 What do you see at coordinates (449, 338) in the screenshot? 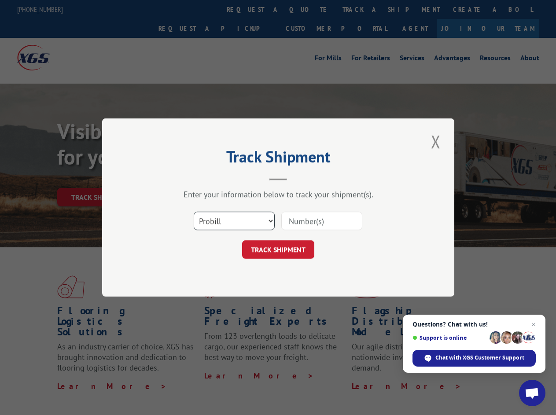
I see `span: Support is online` at bounding box center [449, 338].